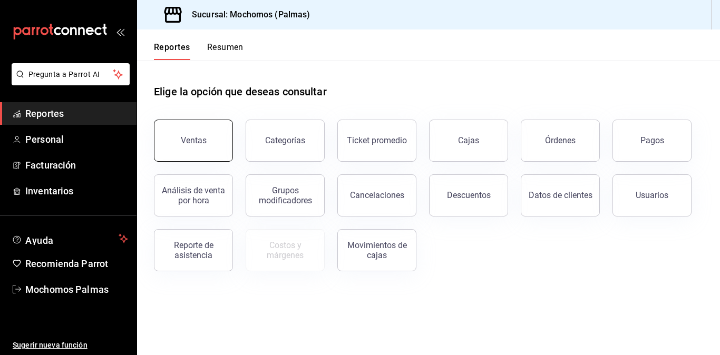  I want to click on span: Facturación, so click(76, 165).